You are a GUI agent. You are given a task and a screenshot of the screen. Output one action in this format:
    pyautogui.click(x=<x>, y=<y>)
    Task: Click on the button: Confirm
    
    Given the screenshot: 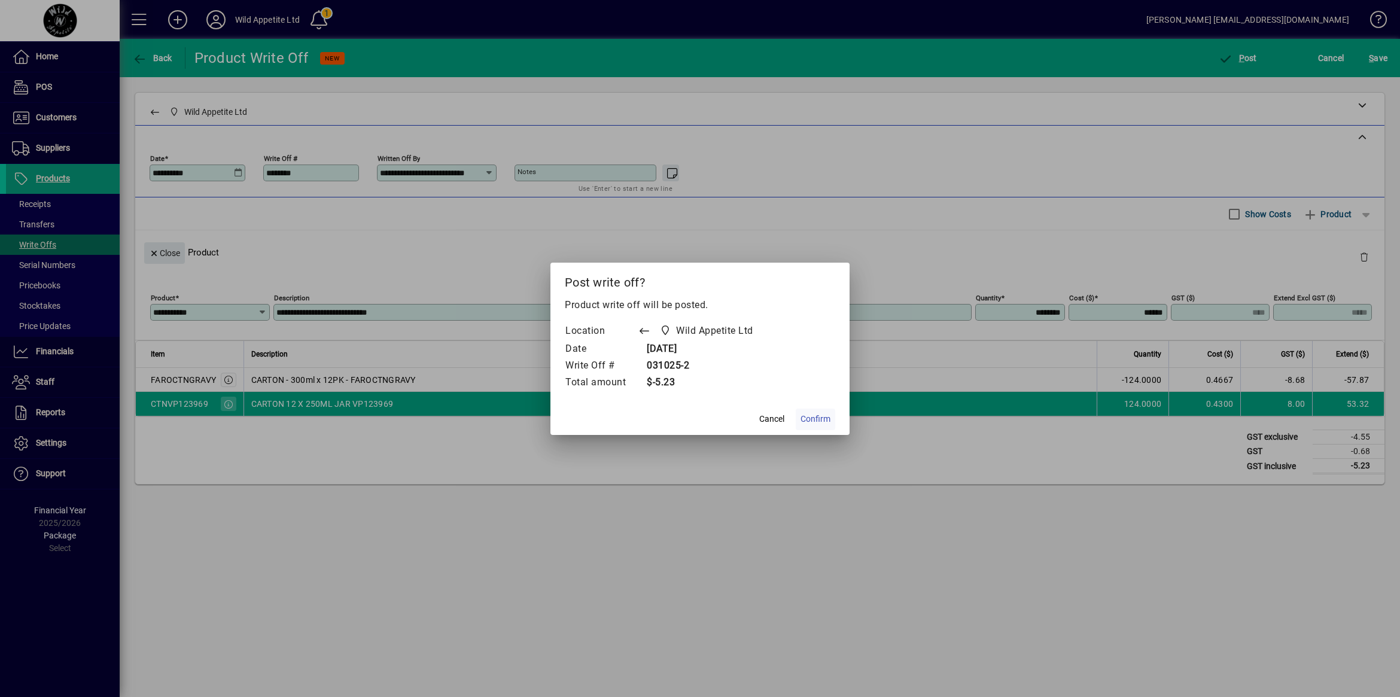 What is the action you would take?
    pyautogui.click(x=816, y=419)
    